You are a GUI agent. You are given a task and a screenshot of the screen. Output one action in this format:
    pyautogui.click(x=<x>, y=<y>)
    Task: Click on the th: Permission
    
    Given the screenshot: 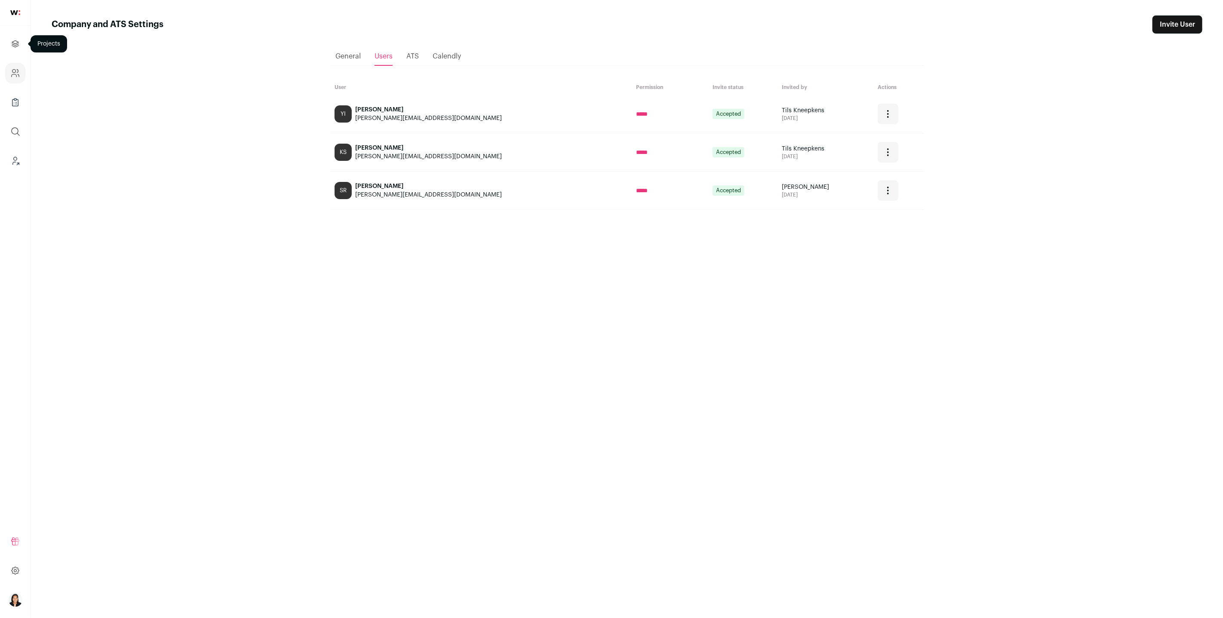 What is the action you would take?
    pyautogui.click(x=670, y=87)
    